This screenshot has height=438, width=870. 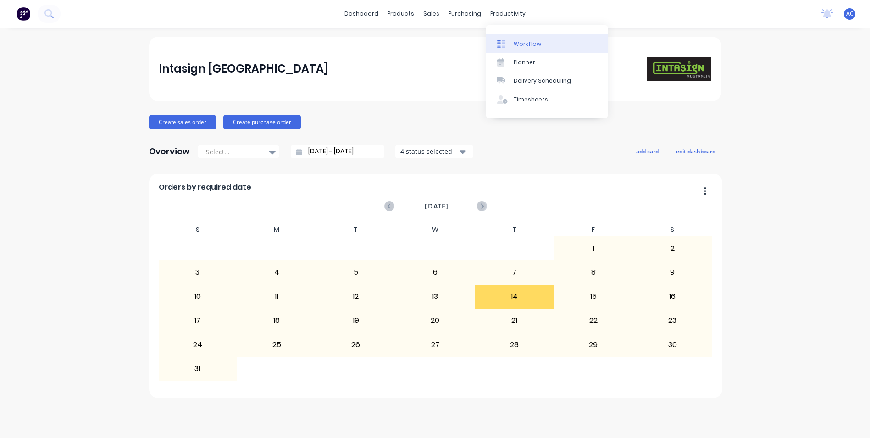 I want to click on div: 3, so click(x=198, y=272).